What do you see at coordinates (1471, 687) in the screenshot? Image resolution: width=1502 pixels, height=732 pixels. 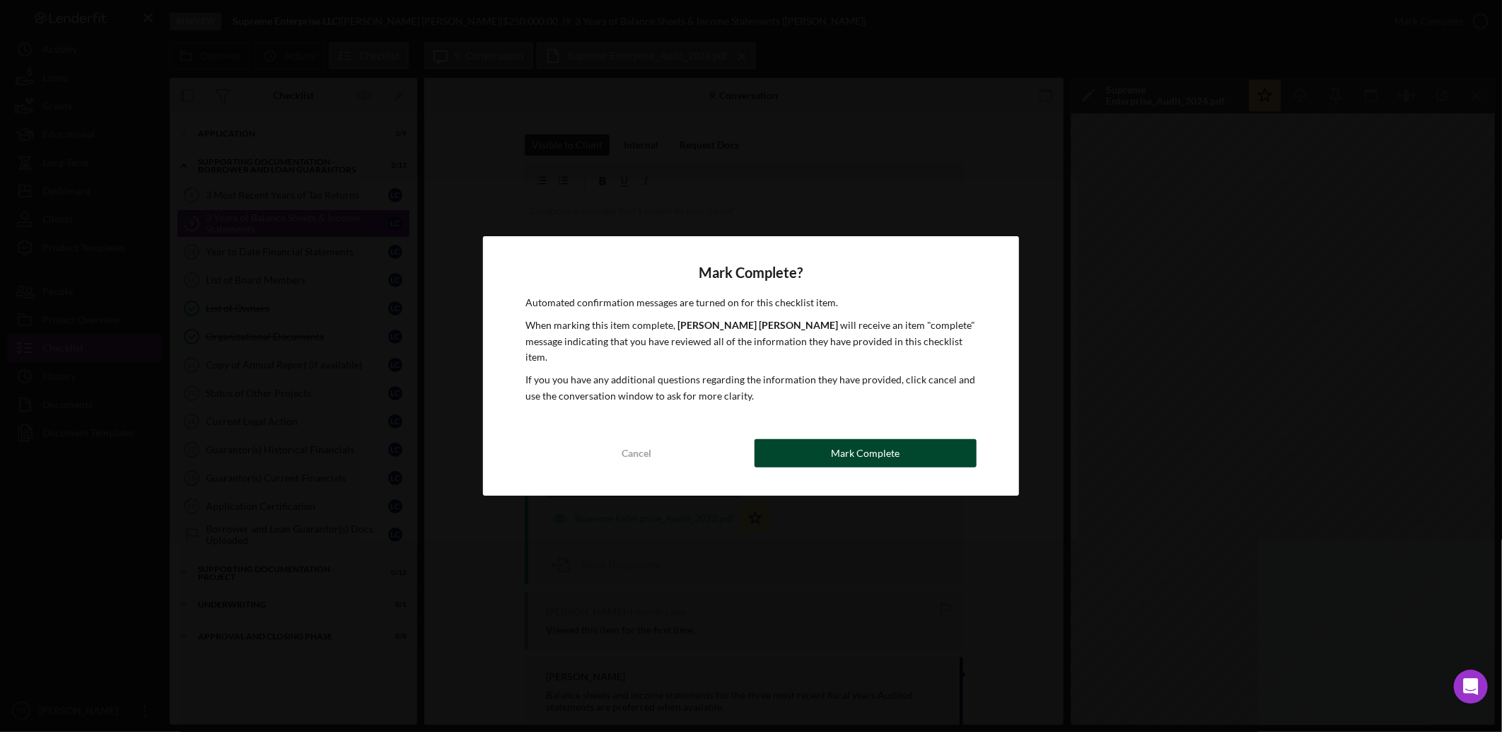 I see `div: Open Intercom Messenger` at bounding box center [1471, 687].